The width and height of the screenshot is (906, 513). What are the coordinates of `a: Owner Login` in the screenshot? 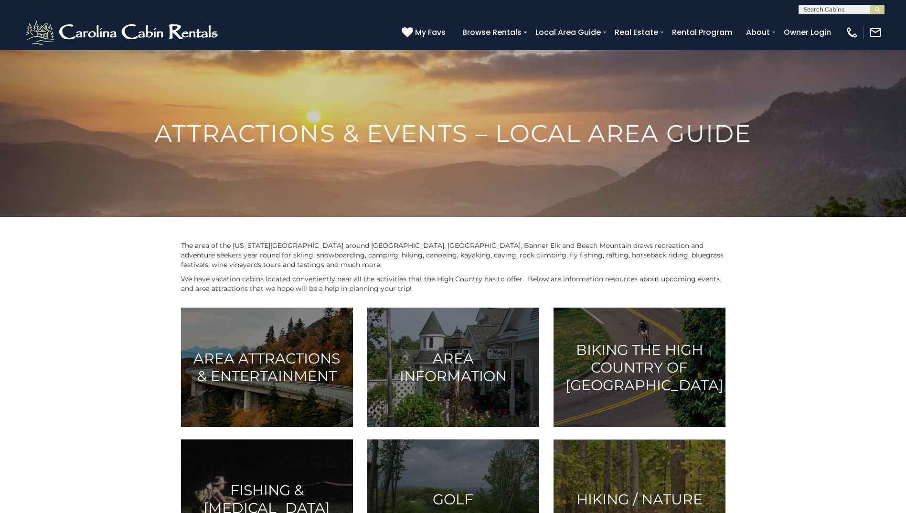 It's located at (807, 32).